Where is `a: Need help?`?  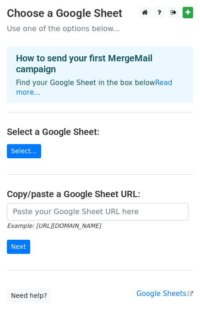 a: Need help? is located at coordinates (29, 295).